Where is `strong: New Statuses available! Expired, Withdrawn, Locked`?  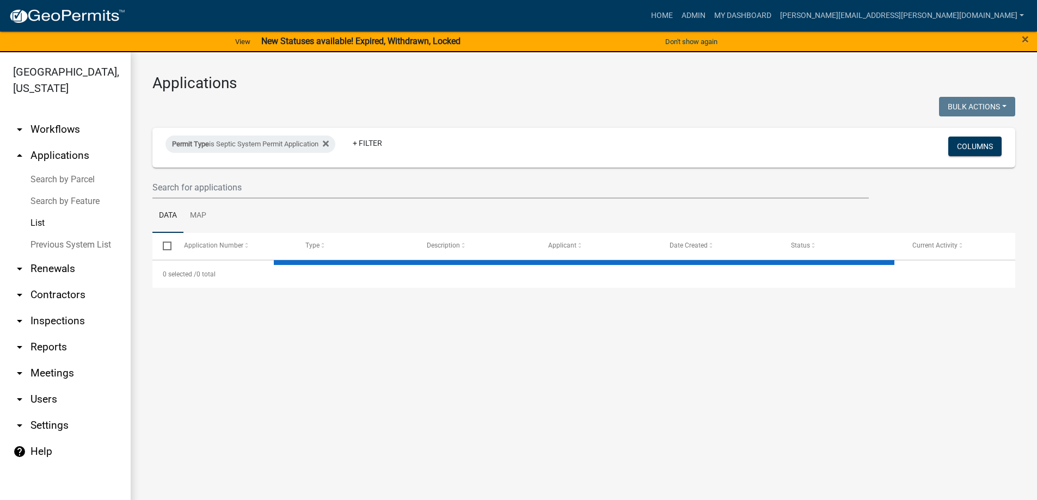
strong: New Statuses available! Expired, Withdrawn, Locked is located at coordinates (361, 41).